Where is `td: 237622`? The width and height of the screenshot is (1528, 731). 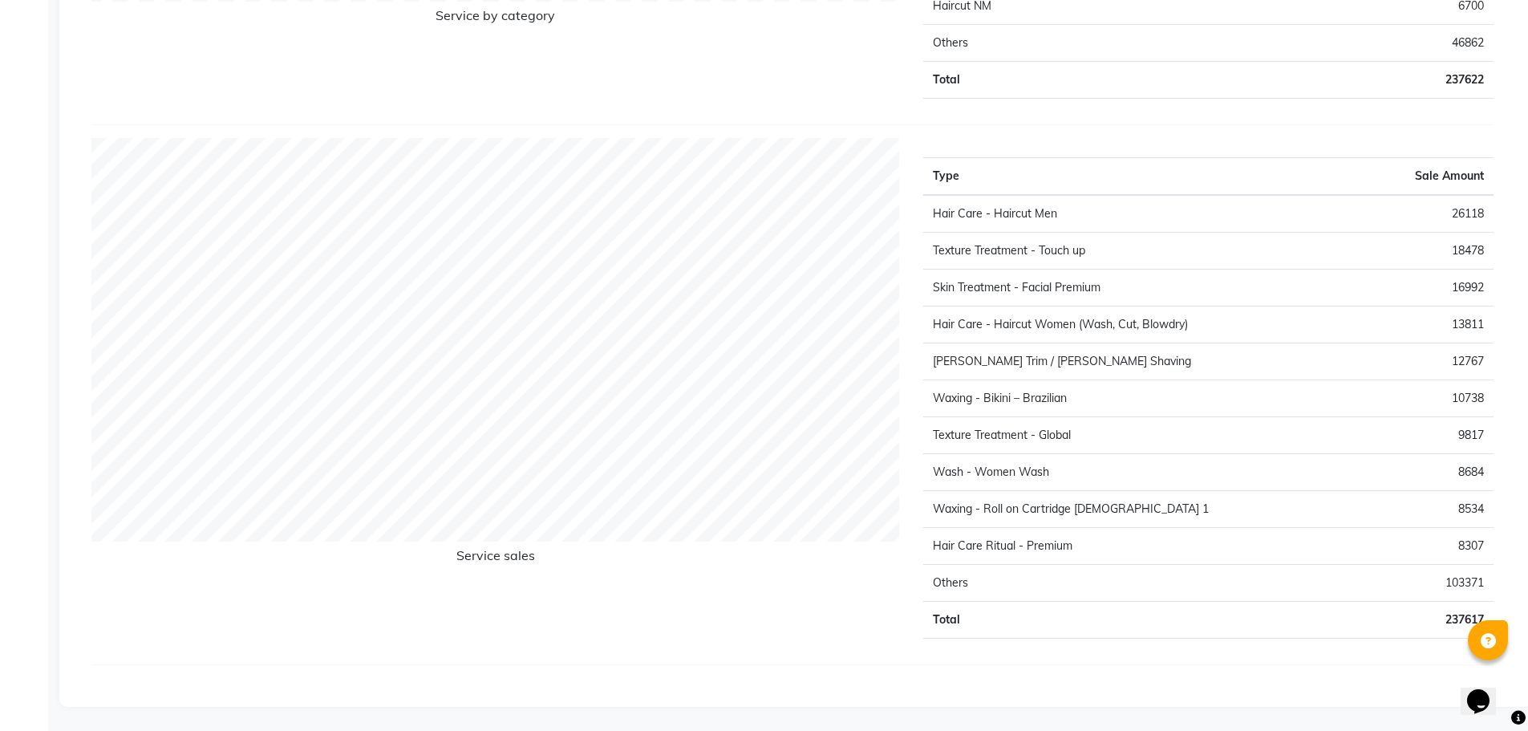 td: 237622 is located at coordinates (1404, 79).